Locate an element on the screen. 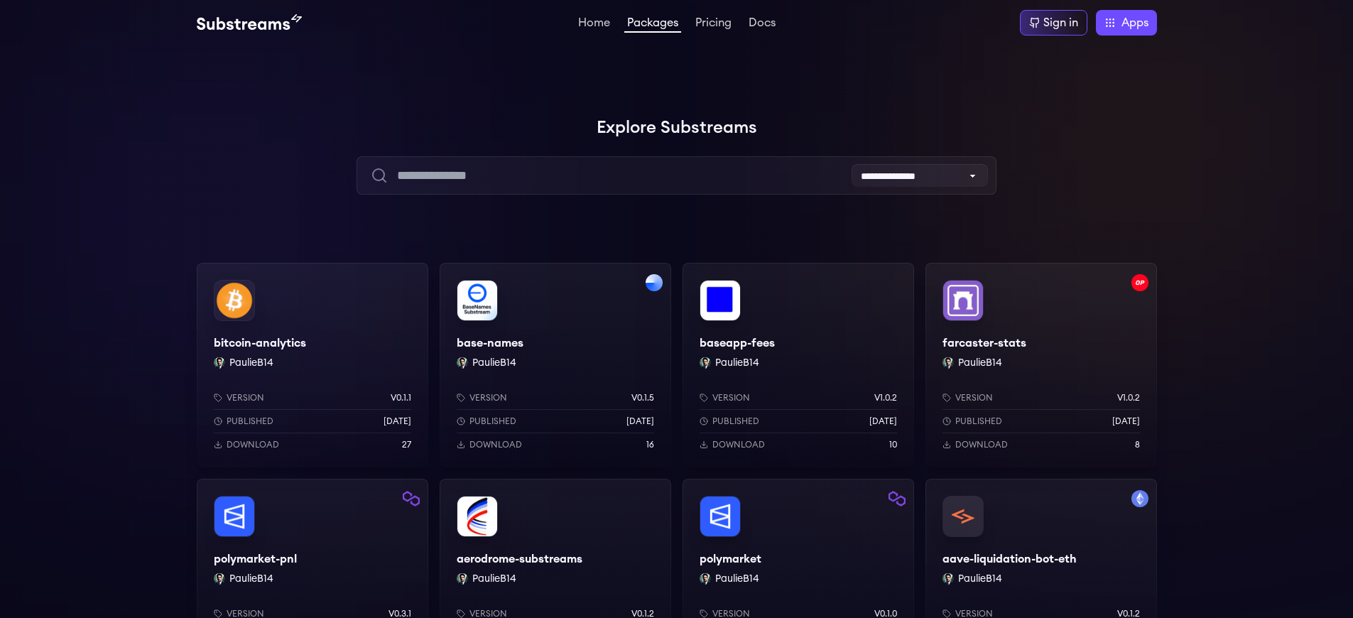  p: v0.1.1 is located at coordinates (401, 398).